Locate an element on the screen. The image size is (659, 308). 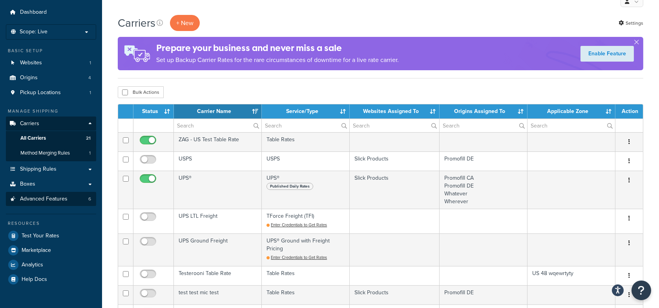
a: All Carriers 21 is located at coordinates (51, 138).